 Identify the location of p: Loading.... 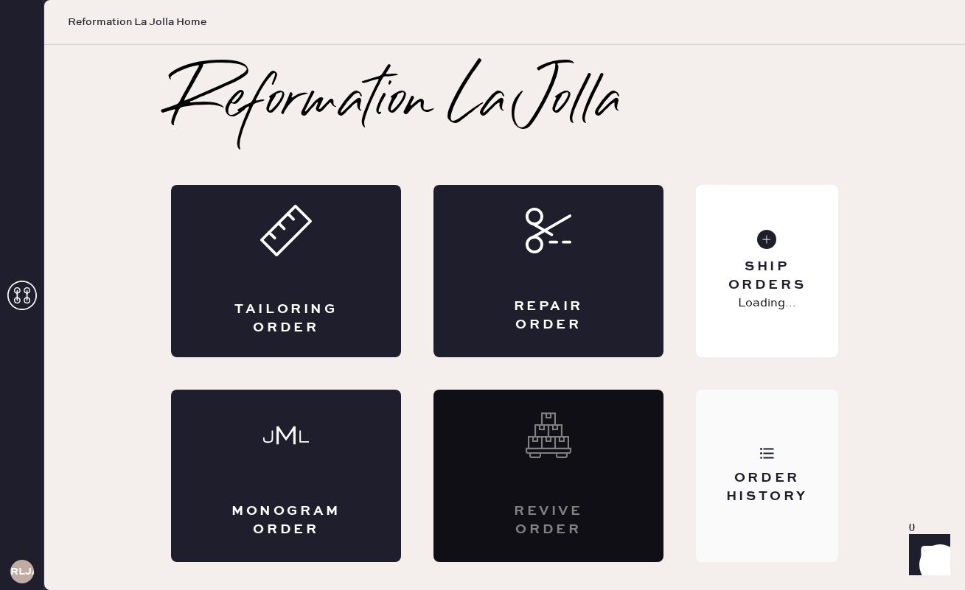
(766, 304).